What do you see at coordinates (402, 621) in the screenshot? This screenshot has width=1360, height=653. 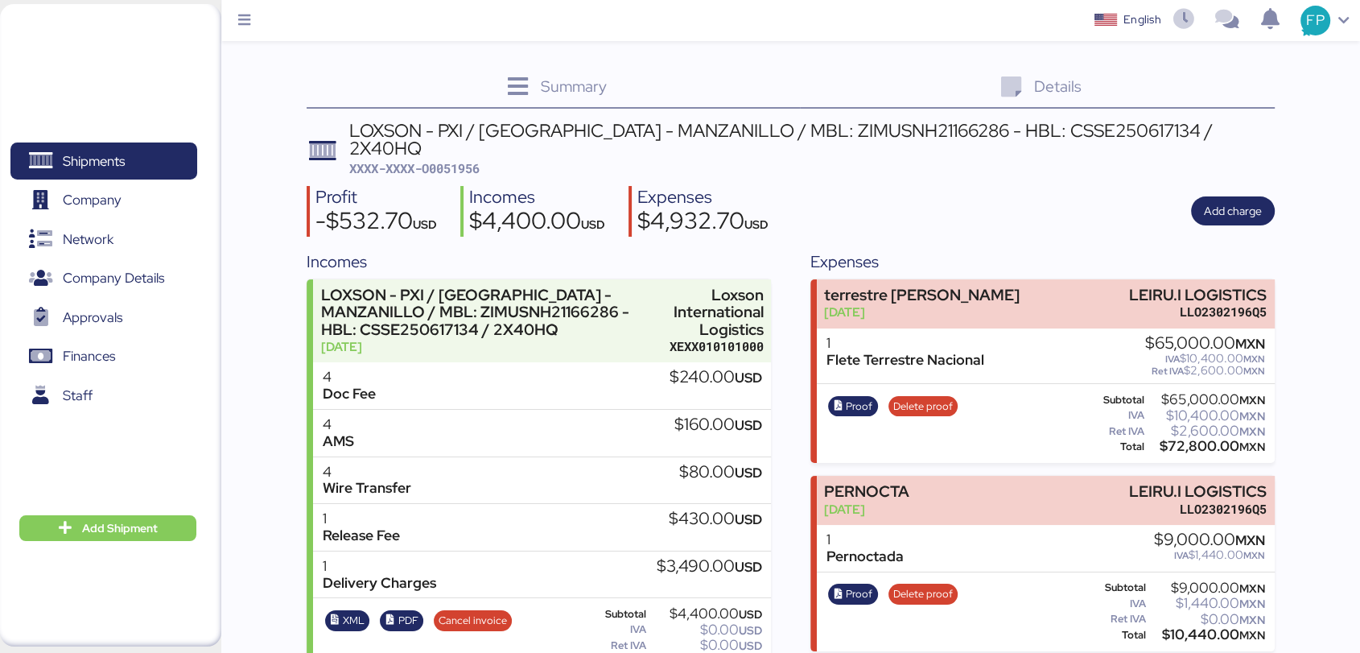 I see `button: PDF` at bounding box center [402, 621].